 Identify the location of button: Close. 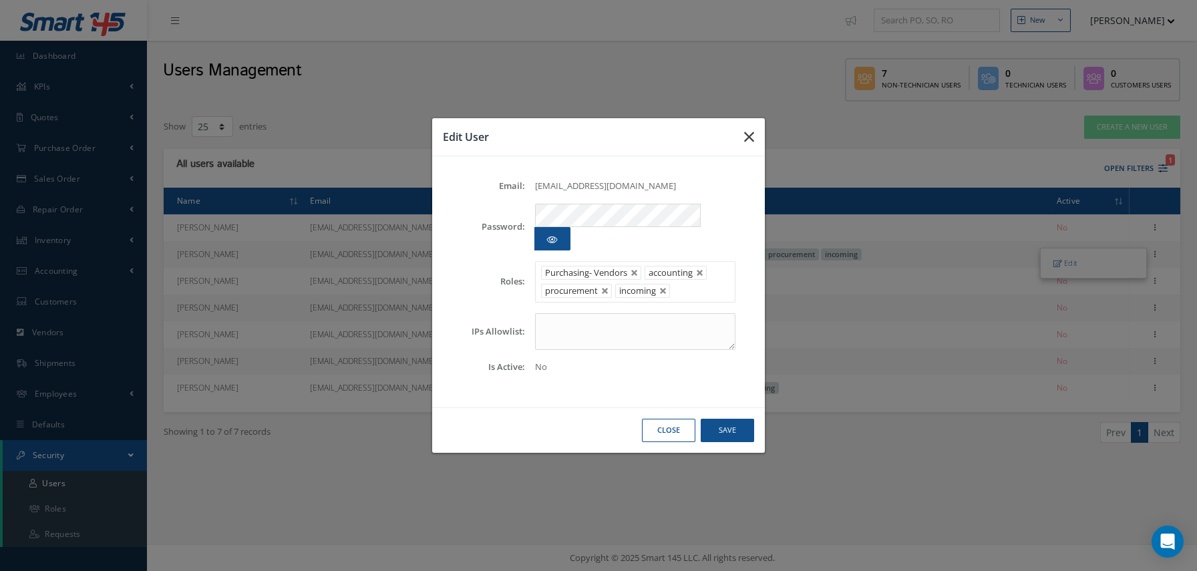
(669, 430).